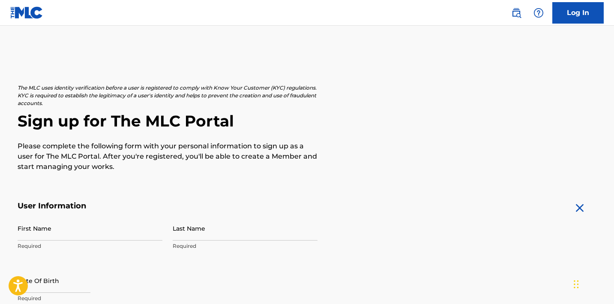 The width and height of the screenshot is (614, 304). Describe the element at coordinates (576, 284) in the screenshot. I see `div: Drag` at that location.